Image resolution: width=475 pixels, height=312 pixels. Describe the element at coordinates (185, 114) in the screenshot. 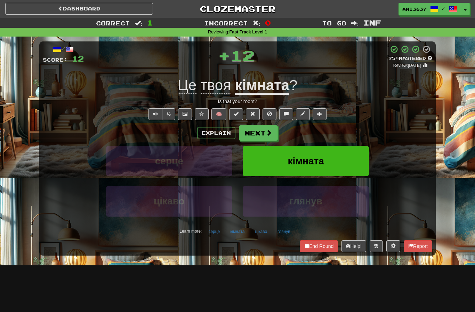

I see `button: Show image (alt+x)` at that location.